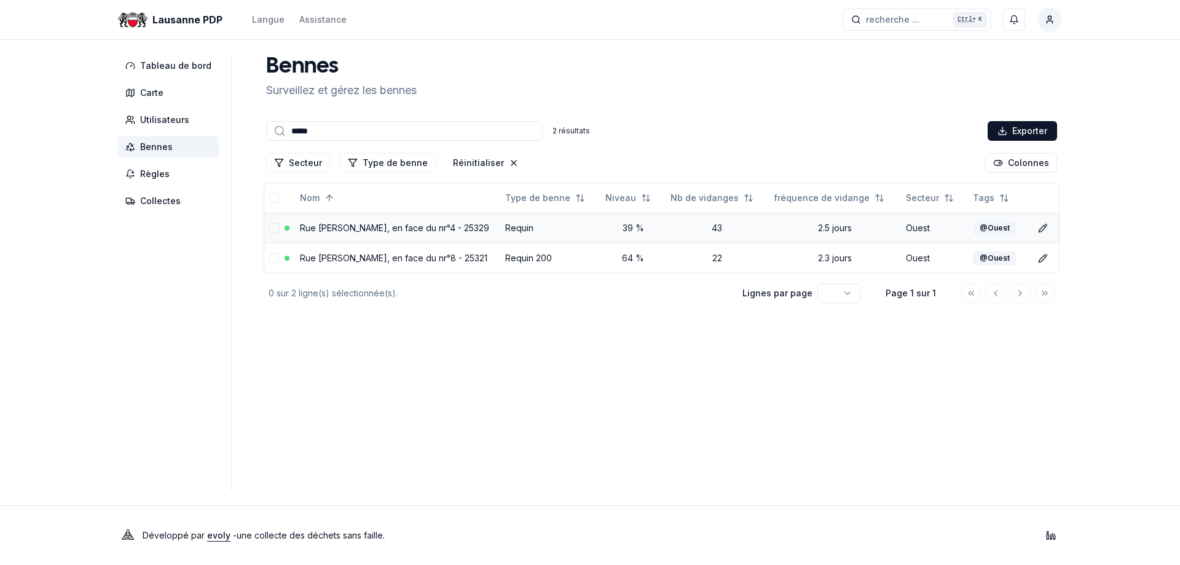 The height and width of the screenshot is (565, 1180). I want to click on span: Carte, so click(152, 93).